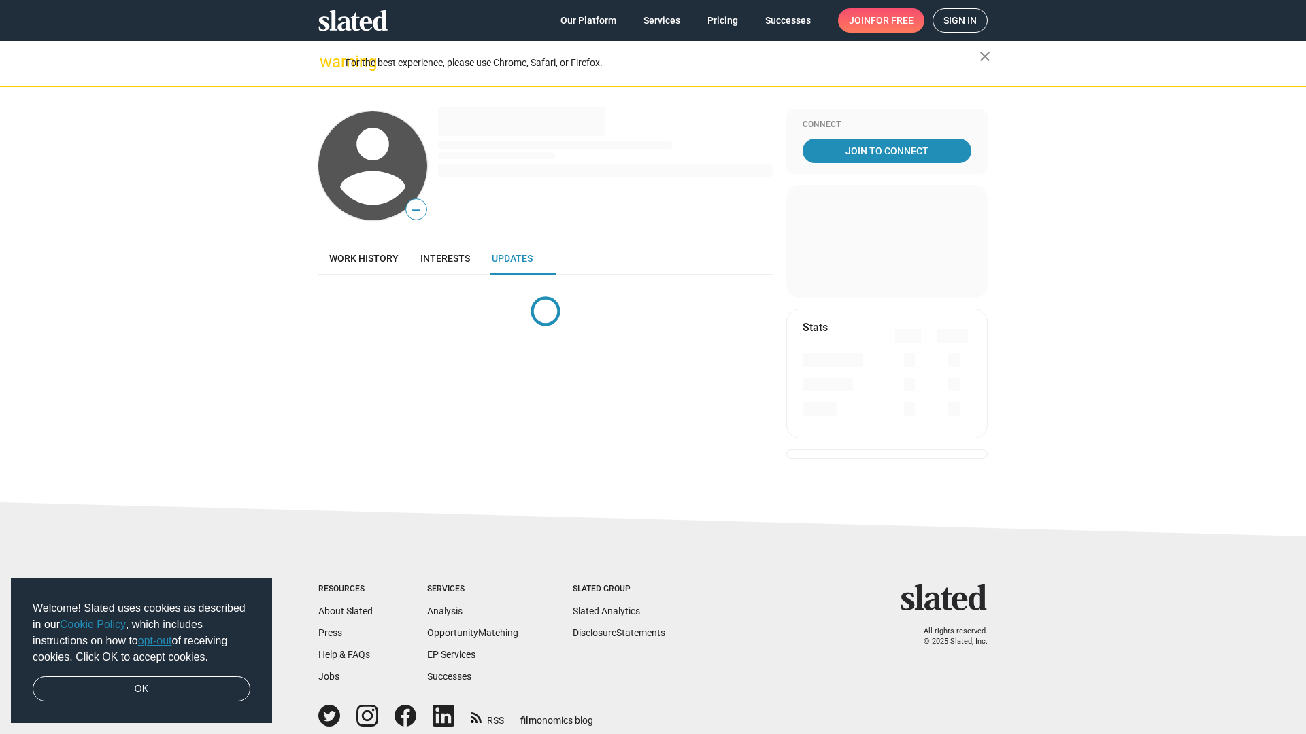 This screenshot has width=1306, height=734. What do you see at coordinates (588, 20) in the screenshot?
I see `span: Our Platform` at bounding box center [588, 20].